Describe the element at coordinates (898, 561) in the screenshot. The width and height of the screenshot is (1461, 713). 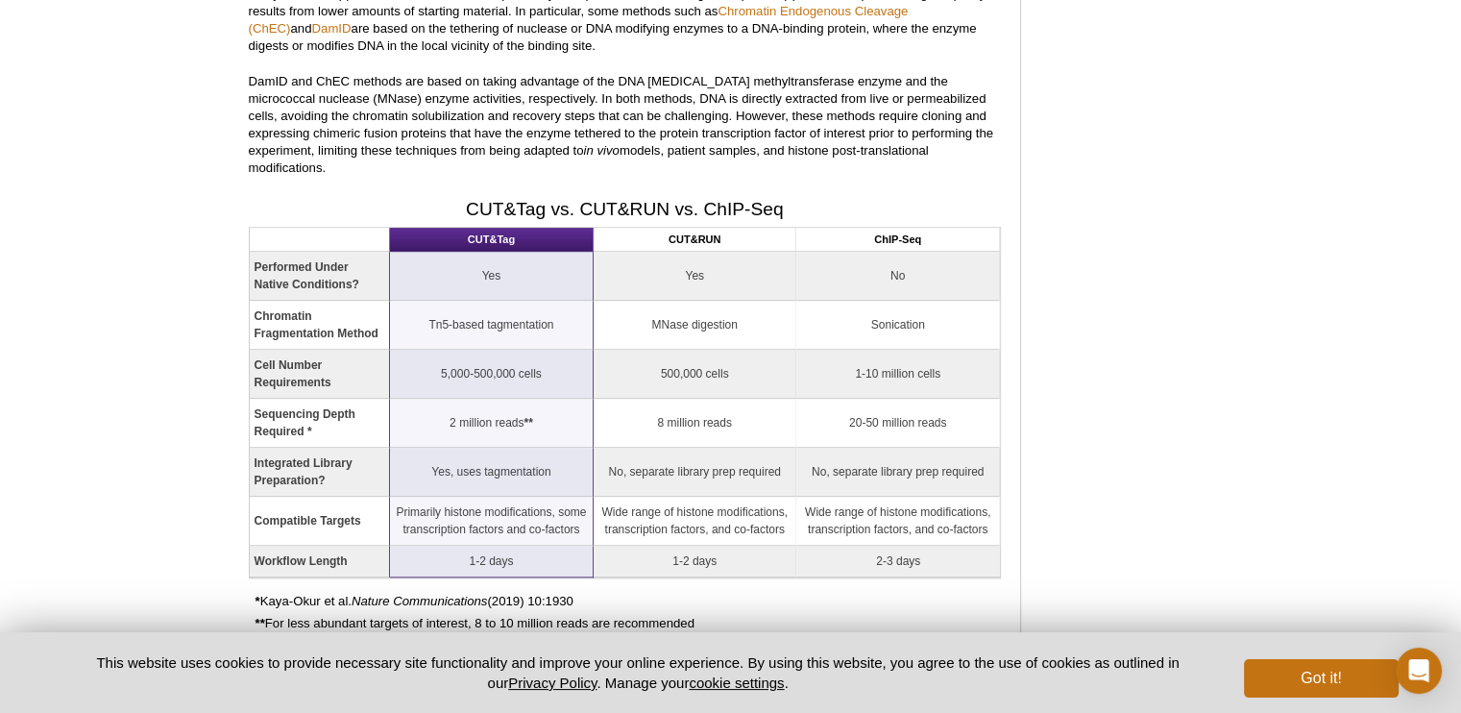
I see `td: 2-3 days` at that location.